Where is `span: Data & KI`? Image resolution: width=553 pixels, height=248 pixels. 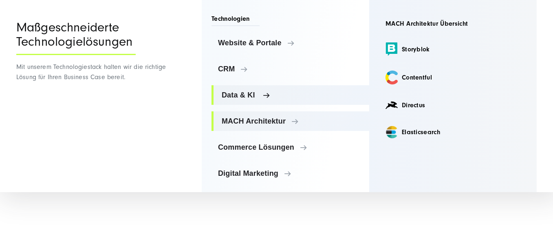 span: Data & KI is located at coordinates (292, 95).